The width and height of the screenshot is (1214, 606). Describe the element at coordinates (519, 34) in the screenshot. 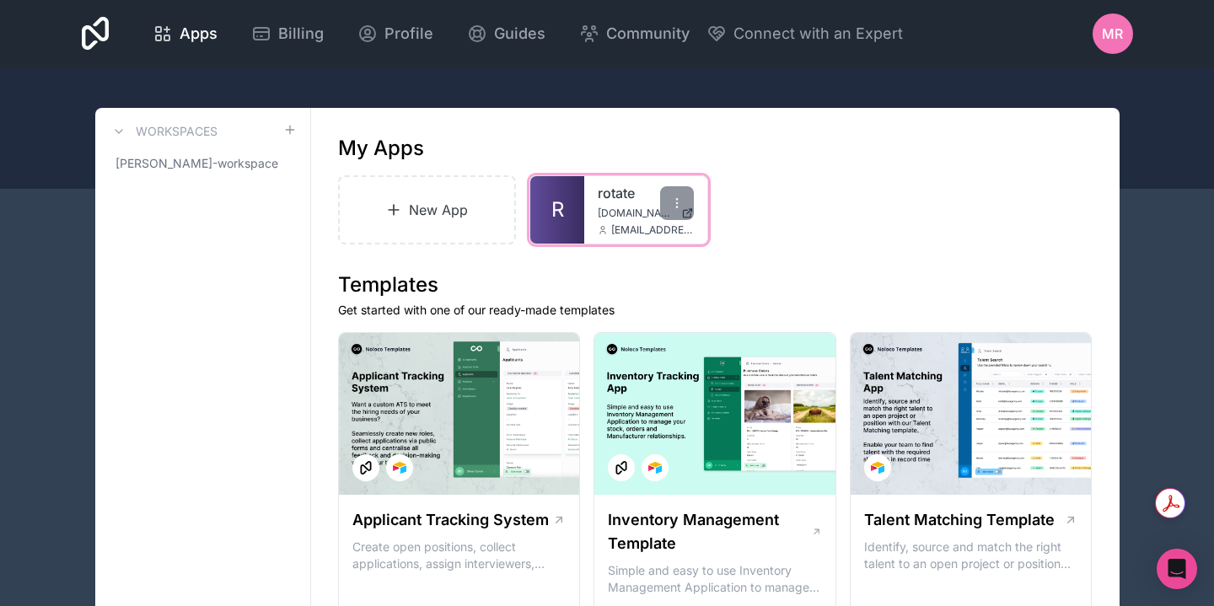

I see `span: Guides` at that location.